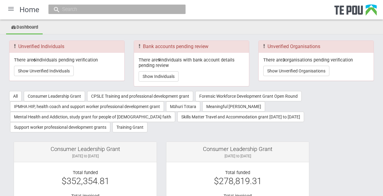 The width and height of the screenshot is (383, 196). I want to click on button: CPSLE Training and professional development grant, so click(140, 96).